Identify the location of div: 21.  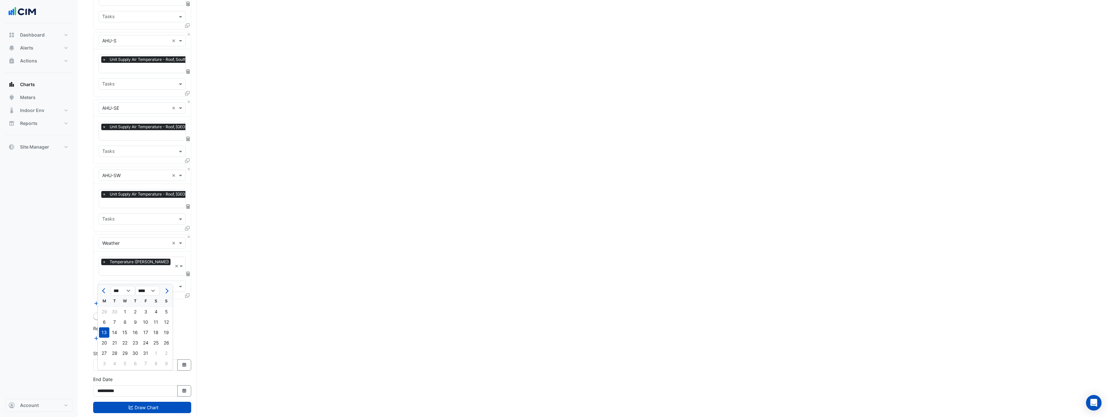
(115, 343).